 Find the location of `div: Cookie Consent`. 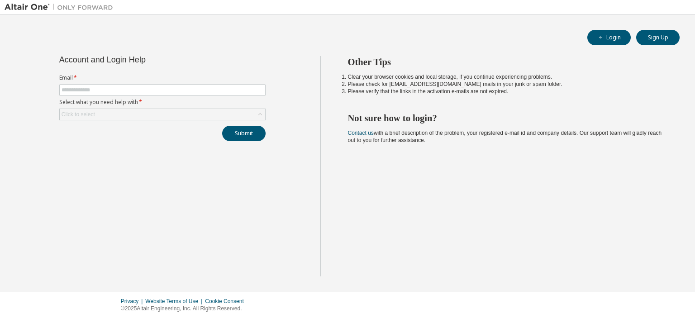

div: Cookie Consent is located at coordinates (227, 302).